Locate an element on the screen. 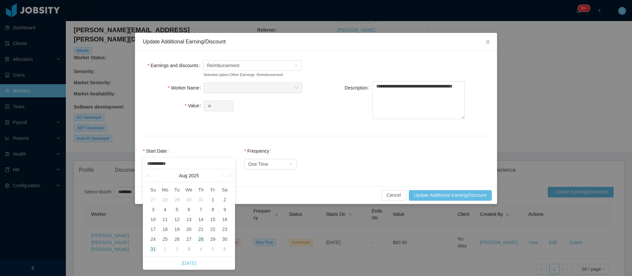 The height and width of the screenshot is (276, 632). div: 8 is located at coordinates (213, 210).